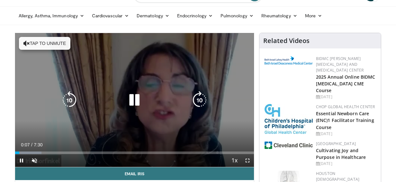 The image size is (396, 182). Describe the element at coordinates (247, 161) in the screenshot. I see `button: Fullscreen` at that location.